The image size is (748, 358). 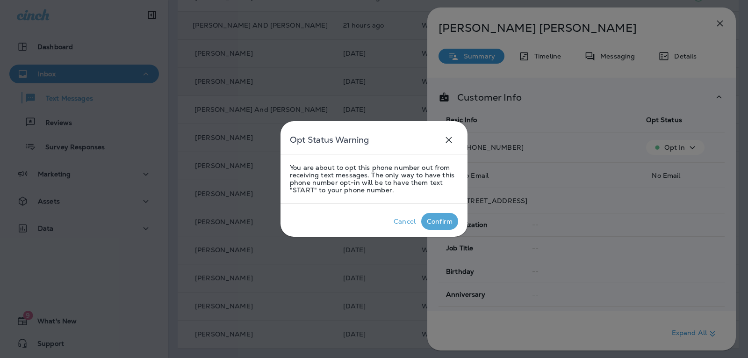 I want to click on button: Cancel, so click(x=405, y=221).